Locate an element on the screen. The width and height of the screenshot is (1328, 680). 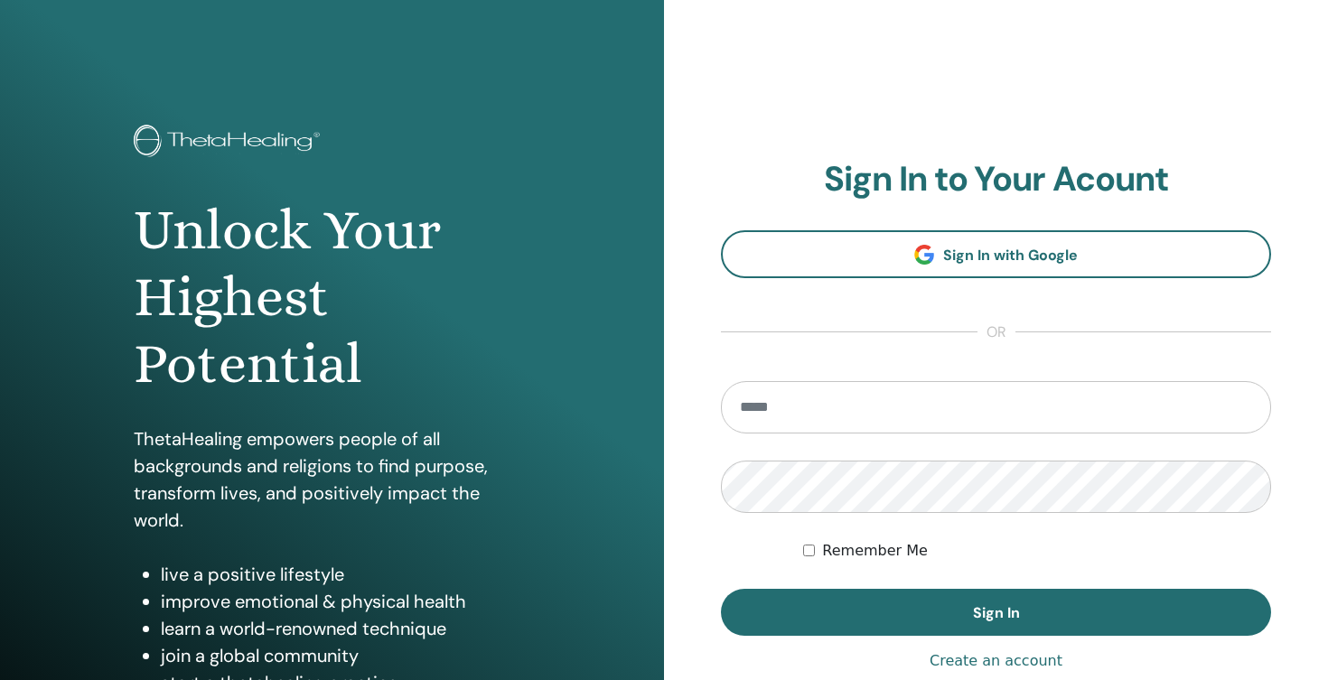
li: join a global community is located at coordinates (346, 656).